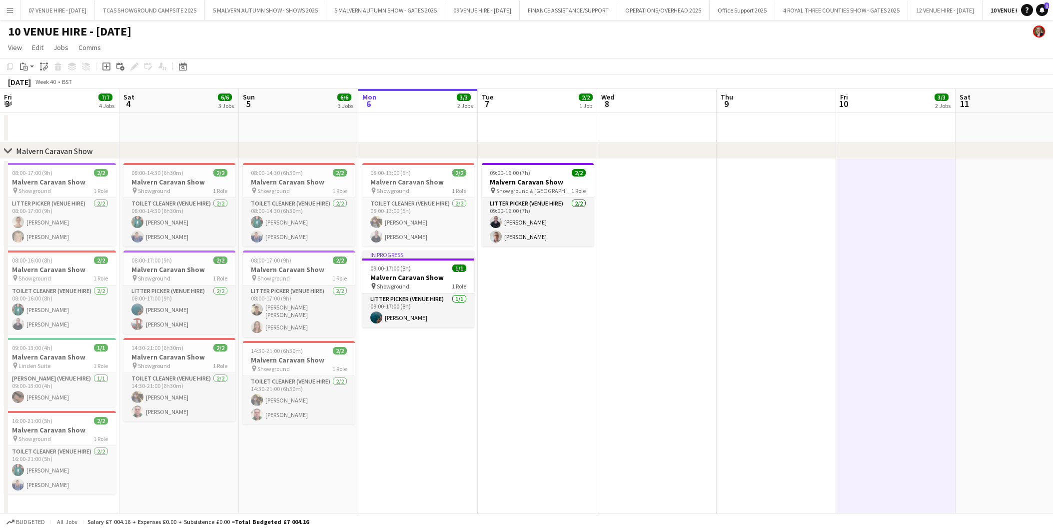 This screenshot has width=1053, height=530. What do you see at coordinates (37, 47) in the screenshot?
I see `span: Edit` at bounding box center [37, 47].